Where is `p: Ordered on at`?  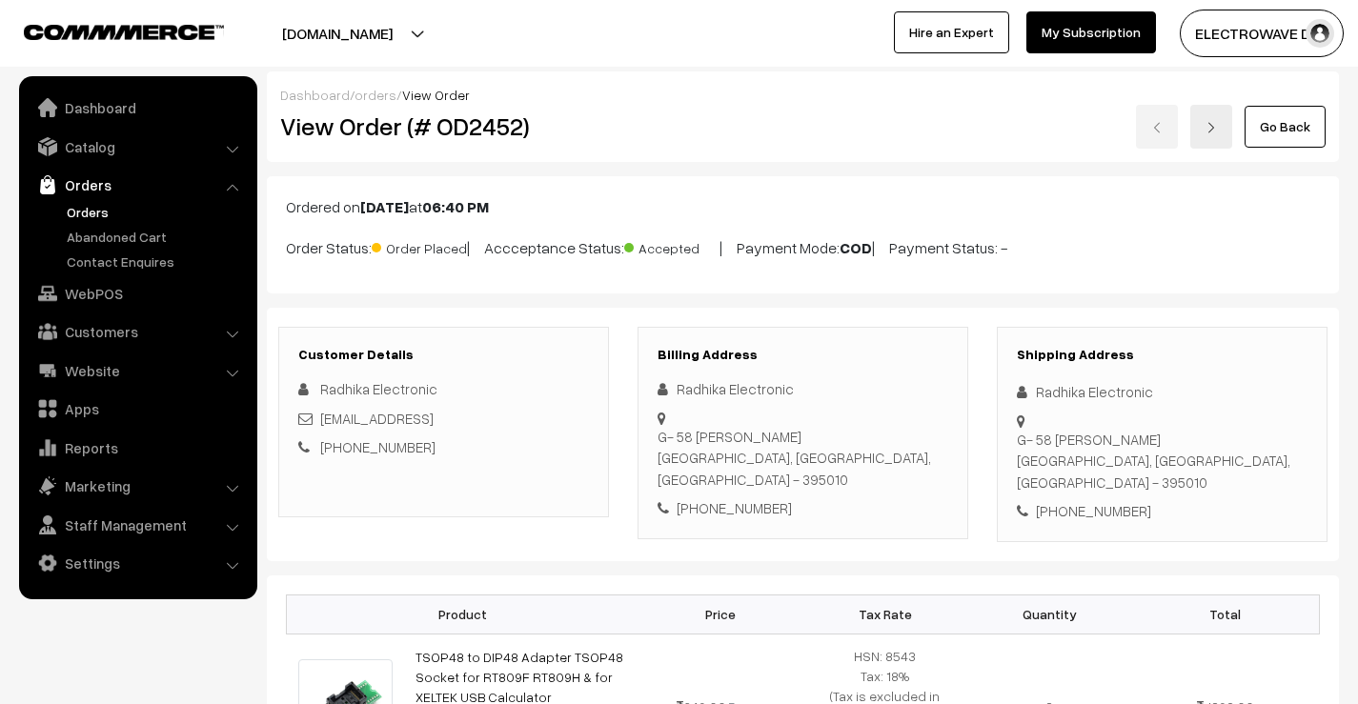 p: Ordered on at is located at coordinates (803, 207).